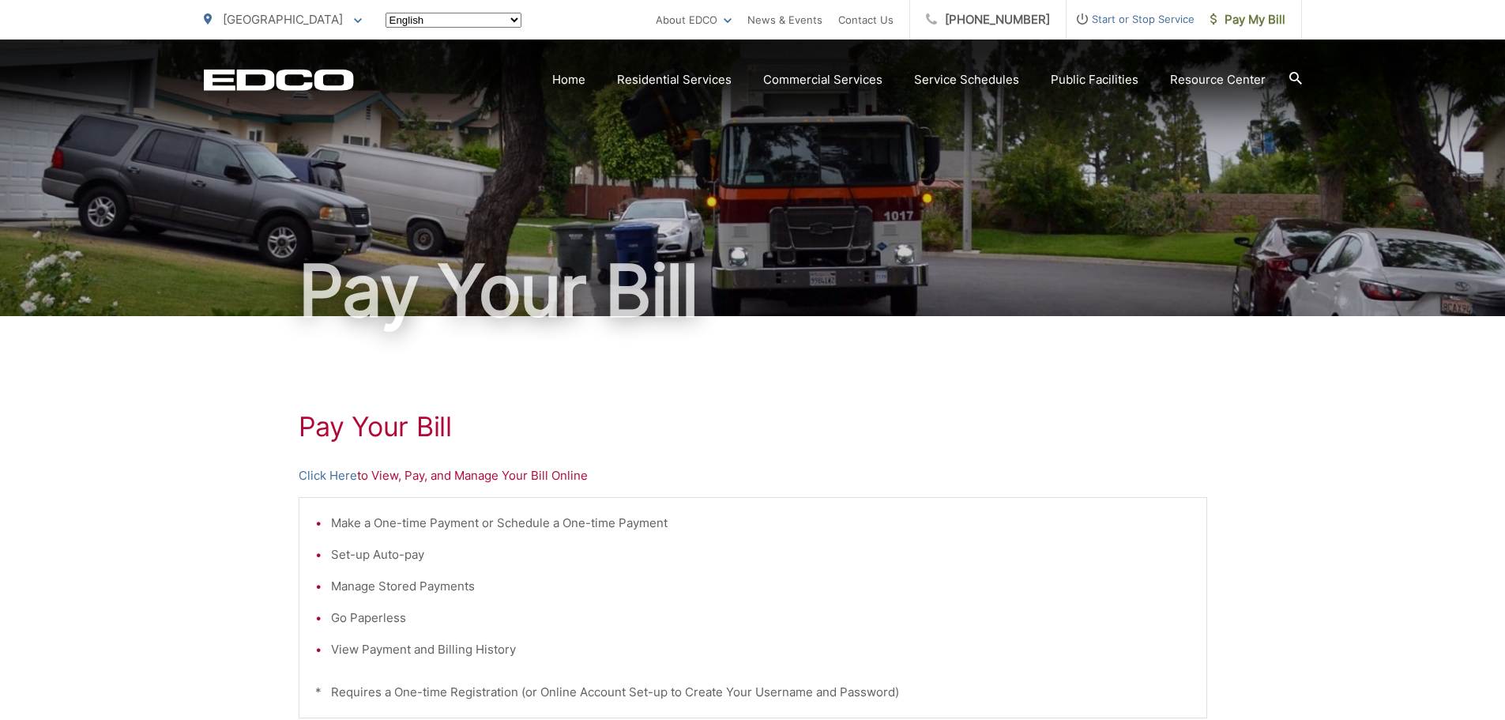  I want to click on a: EDCD logo. Return to the homepage., so click(279, 80).